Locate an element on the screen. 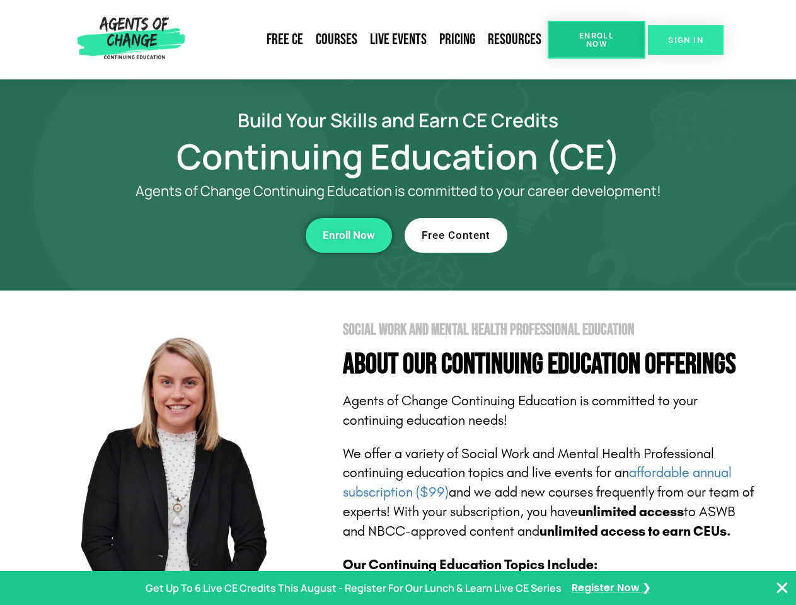 The height and width of the screenshot is (605, 796). p: Agents of Change Continuing Education is committed to your career development! is located at coordinates (398, 191).